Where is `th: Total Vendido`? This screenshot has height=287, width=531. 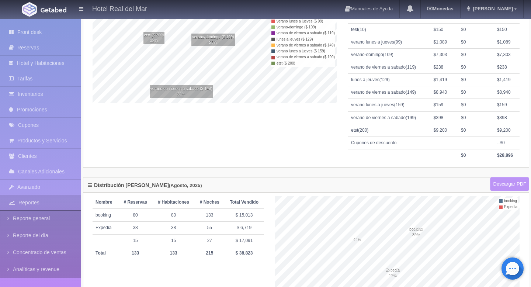 th: Total Vendido is located at coordinates (244, 203).